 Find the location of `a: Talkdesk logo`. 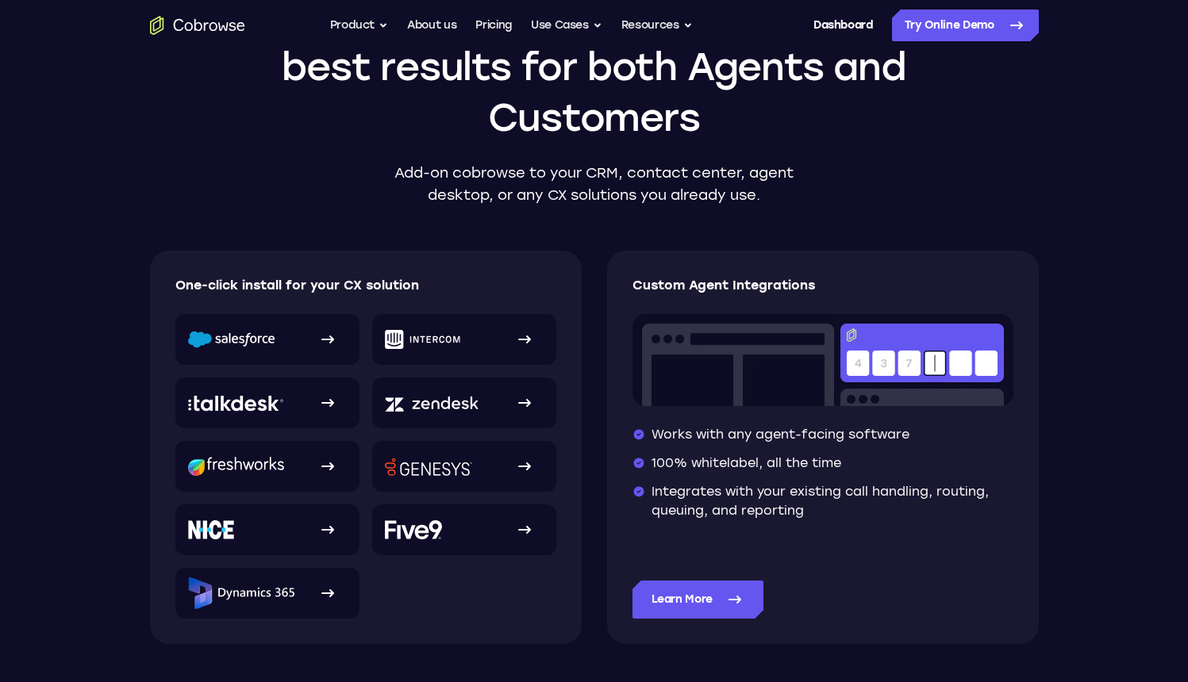

a: Talkdesk logo is located at coordinates (267, 403).